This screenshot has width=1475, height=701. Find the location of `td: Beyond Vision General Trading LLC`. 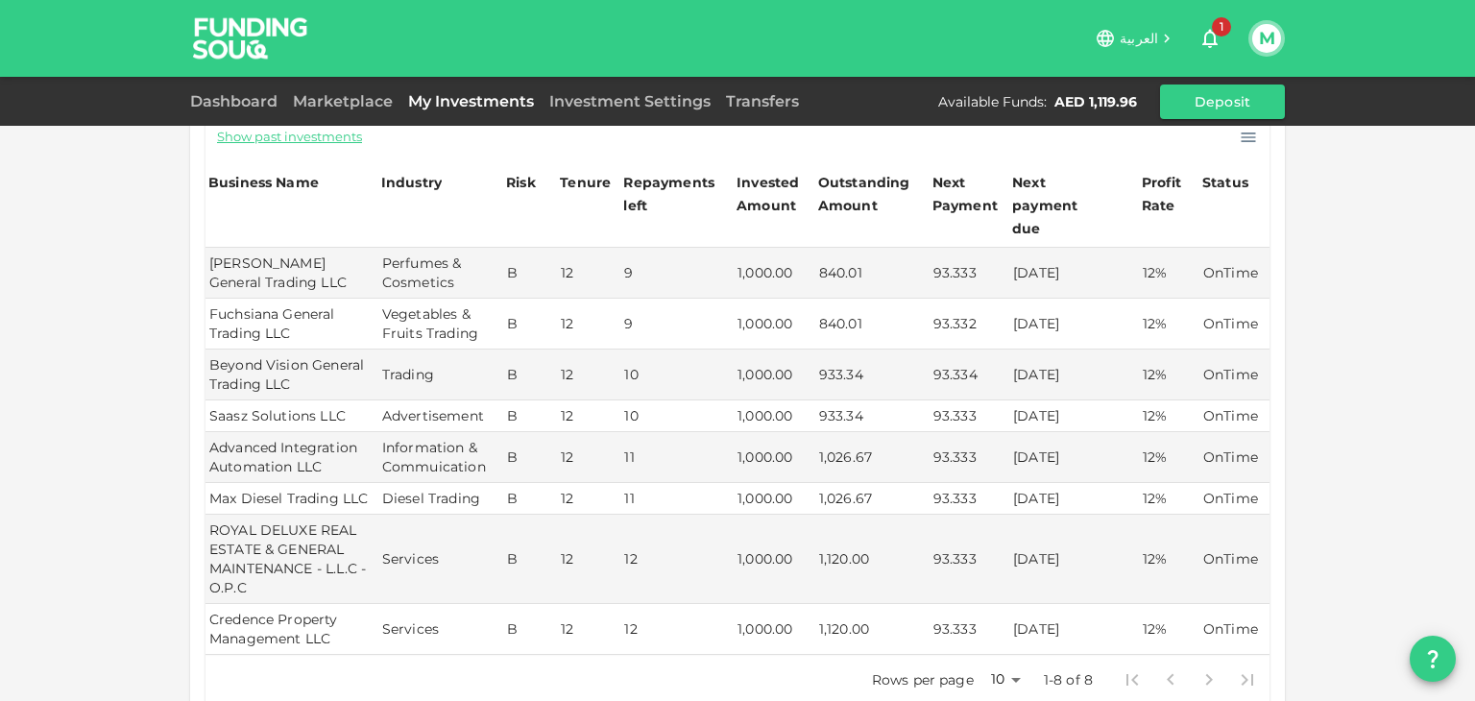

td: Beyond Vision General Trading LLC is located at coordinates (292, 374).